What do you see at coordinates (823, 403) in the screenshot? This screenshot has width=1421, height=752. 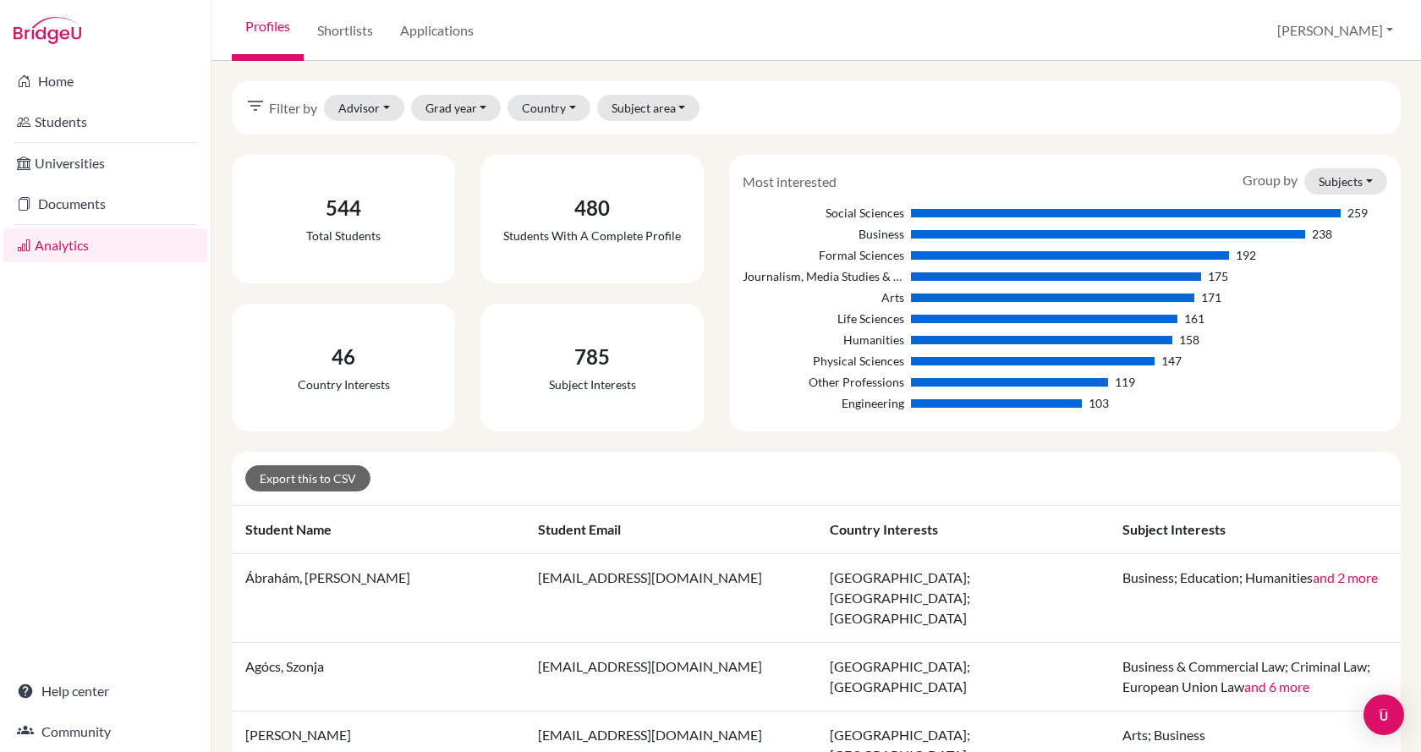 I see `div: Engineering` at bounding box center [823, 403].